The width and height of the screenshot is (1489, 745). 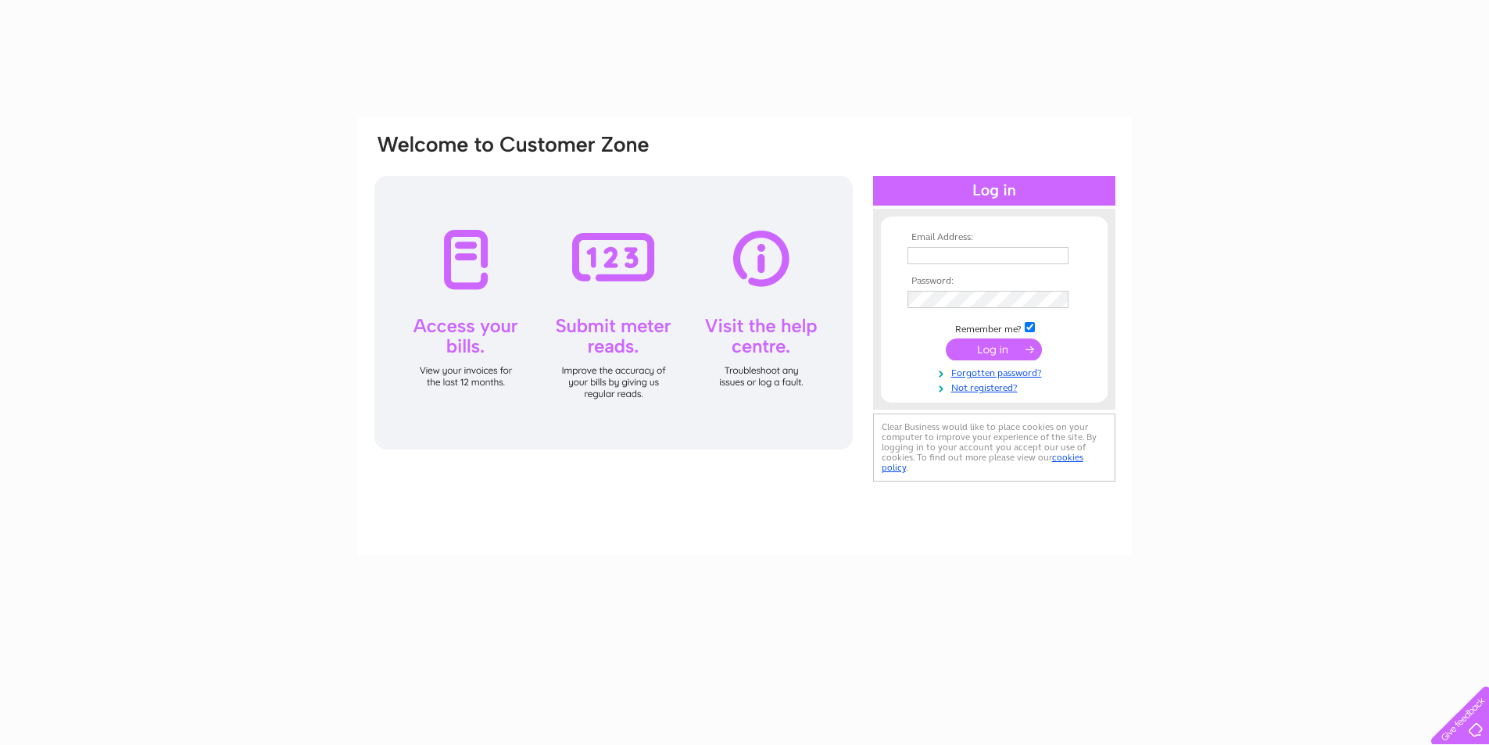 I want to click on a: Not registered?, so click(x=996, y=386).